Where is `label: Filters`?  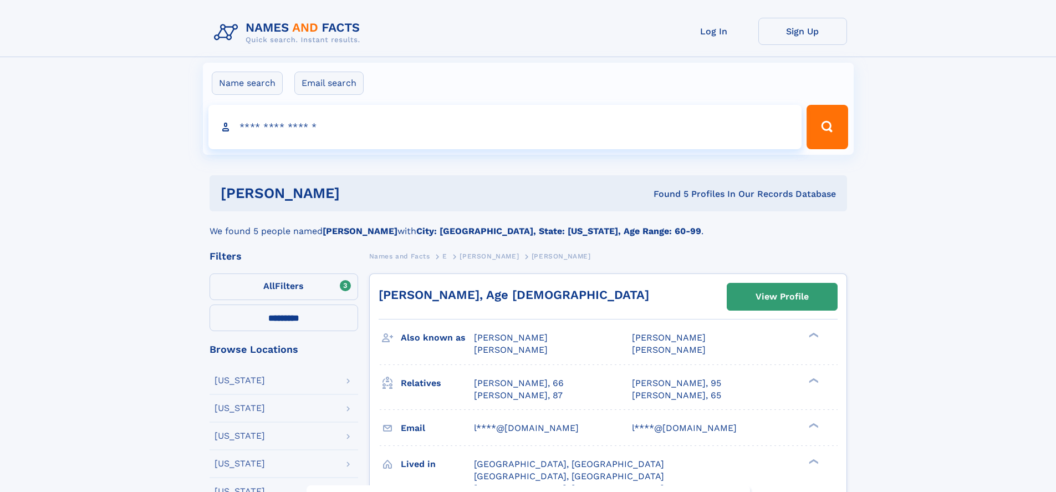
label: Filters is located at coordinates (284, 286).